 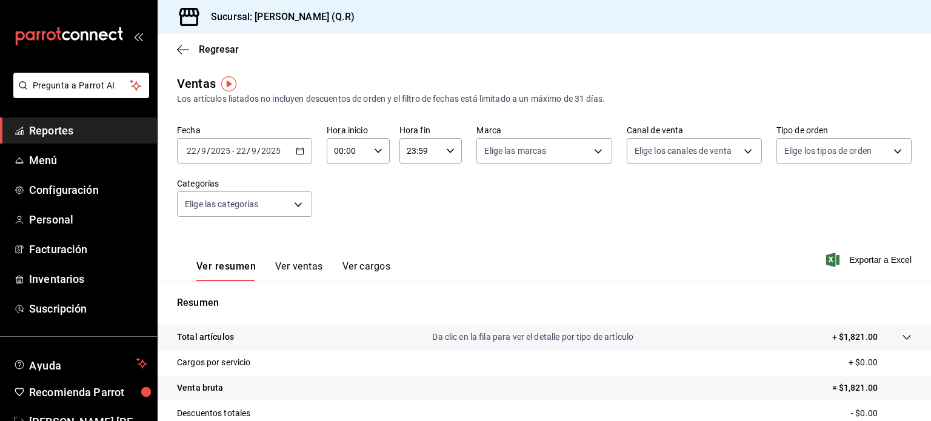 I want to click on span: Inventarios, so click(x=88, y=279).